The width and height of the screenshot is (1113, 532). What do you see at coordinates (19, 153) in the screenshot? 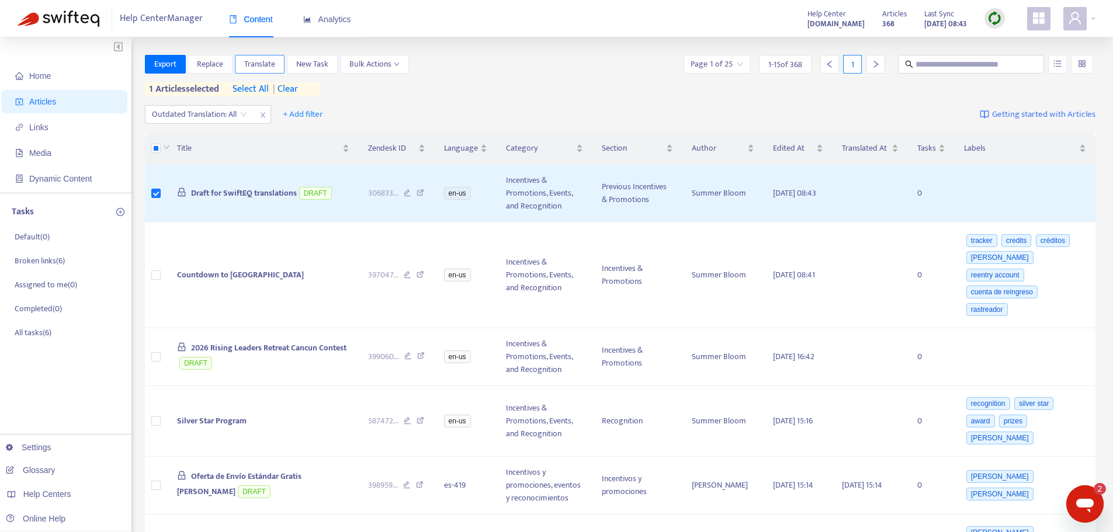
I see `span: file-image` at bounding box center [19, 153].